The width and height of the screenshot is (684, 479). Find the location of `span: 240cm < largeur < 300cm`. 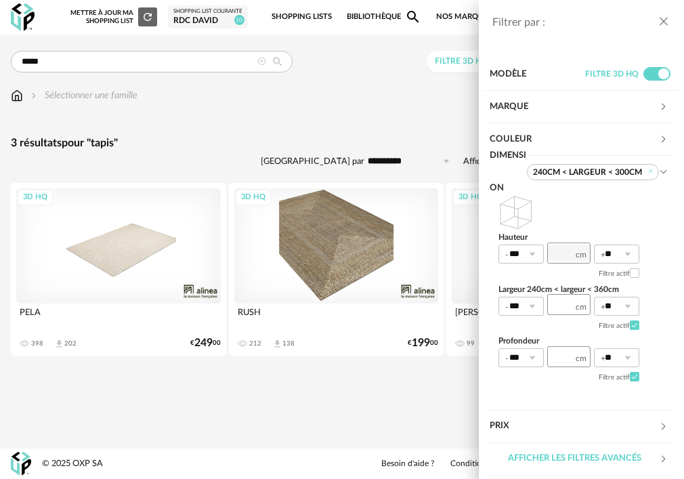

span: 240cm < largeur < 300cm is located at coordinates (592, 172).